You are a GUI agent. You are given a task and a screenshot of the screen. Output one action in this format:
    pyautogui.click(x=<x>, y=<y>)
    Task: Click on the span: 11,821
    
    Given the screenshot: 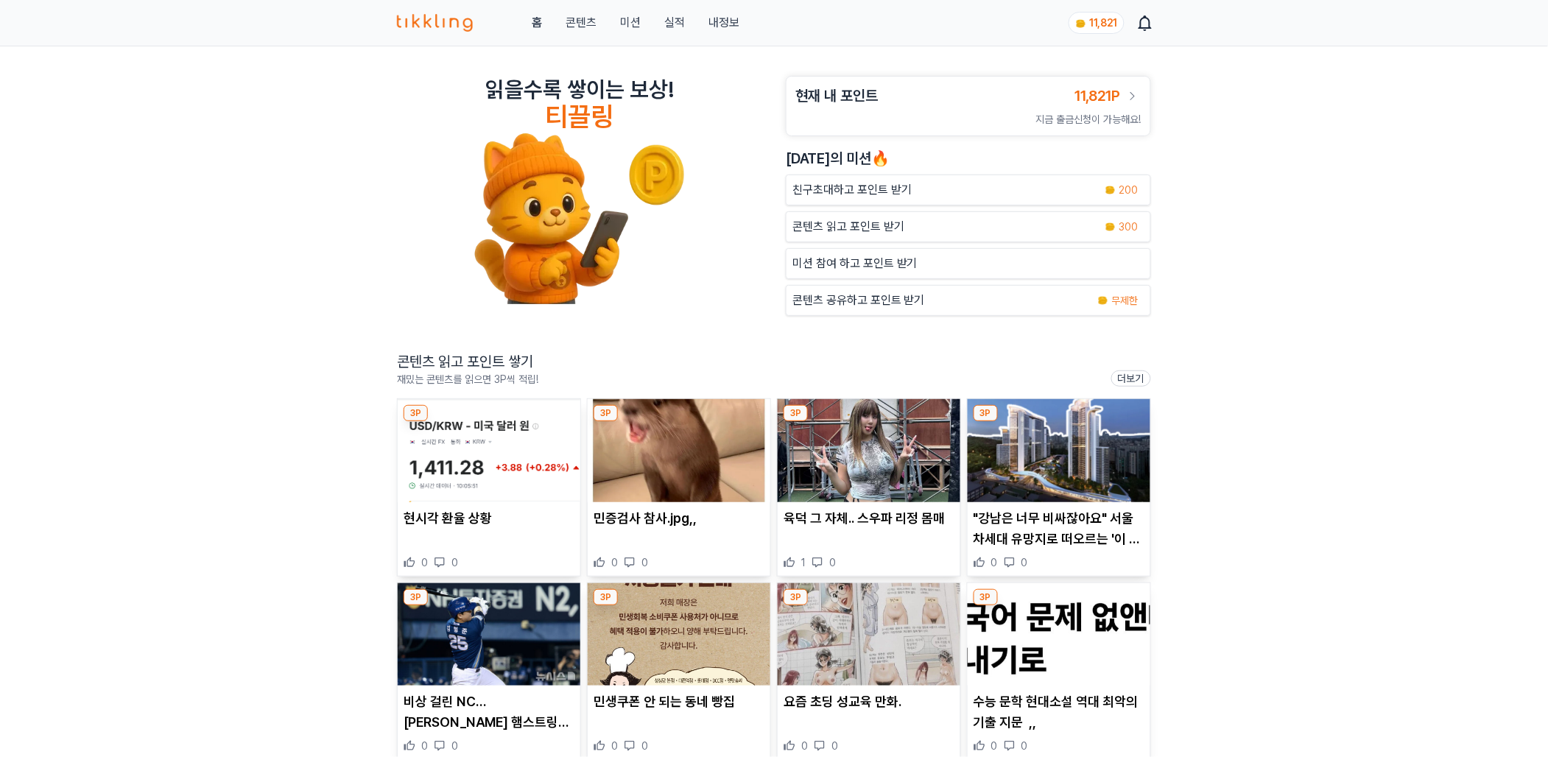 What is the action you would take?
    pyautogui.click(x=1104, y=23)
    